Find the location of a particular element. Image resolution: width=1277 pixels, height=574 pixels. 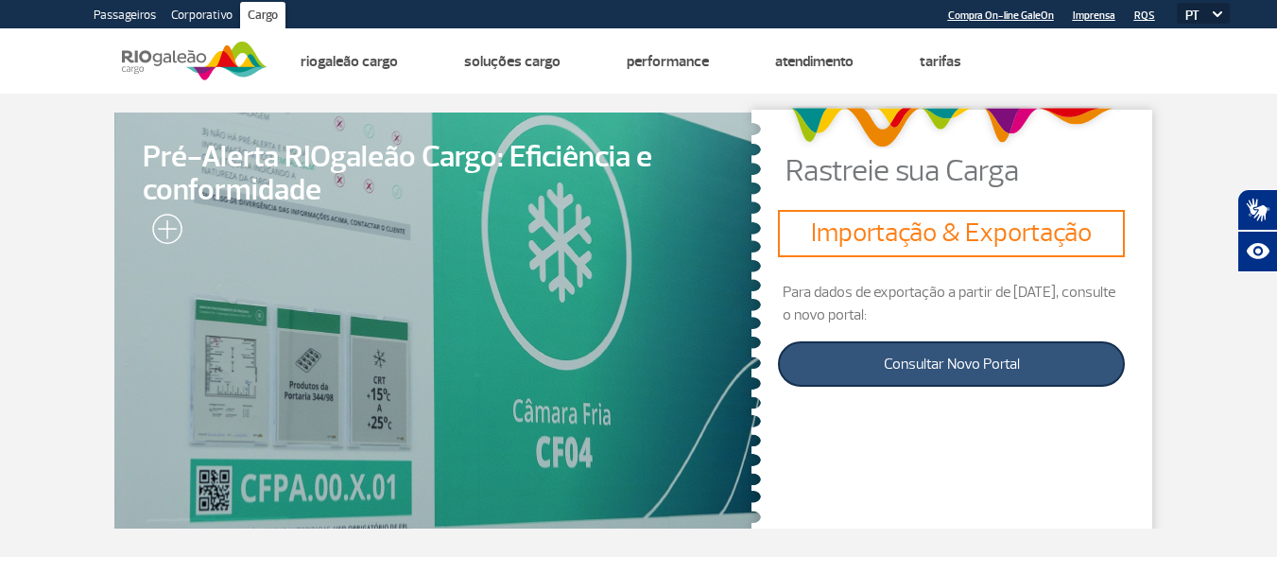

a: Tarifas is located at coordinates (940, 61).